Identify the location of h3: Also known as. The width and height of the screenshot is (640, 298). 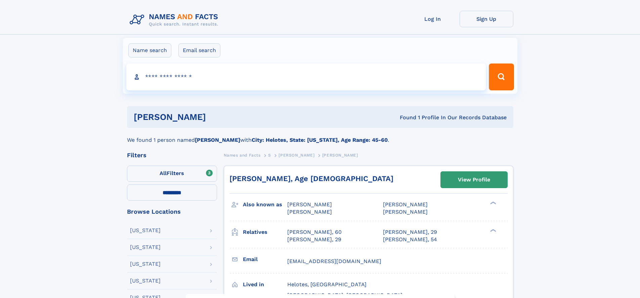
(265, 205).